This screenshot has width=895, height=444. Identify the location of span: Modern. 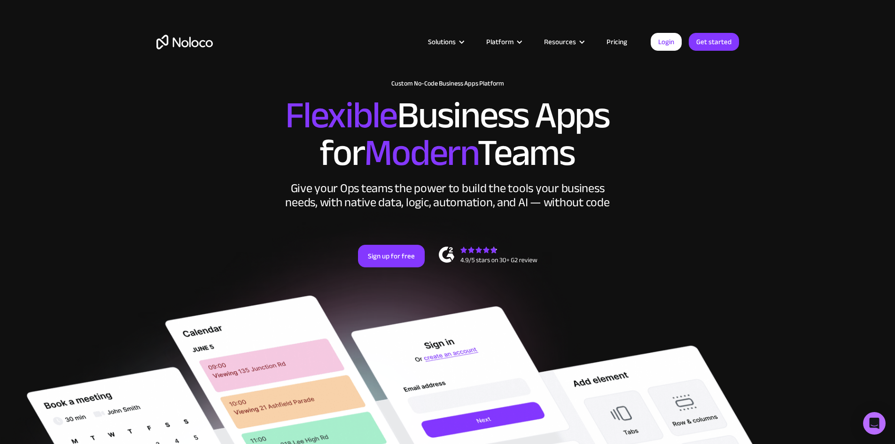
(420, 153).